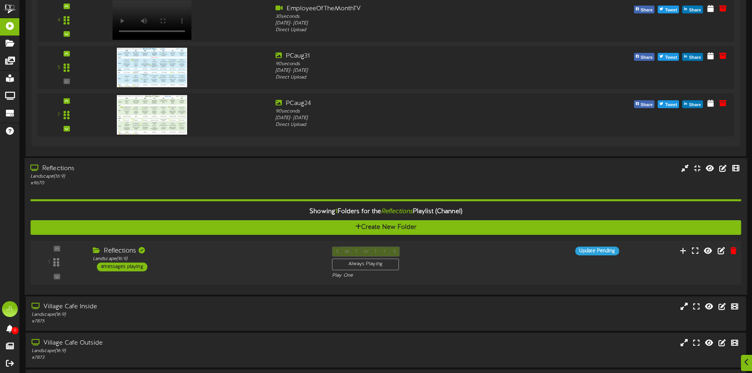  What do you see at coordinates (414, 56) in the screenshot?
I see `div: PCaug31` at bounding box center [414, 56].